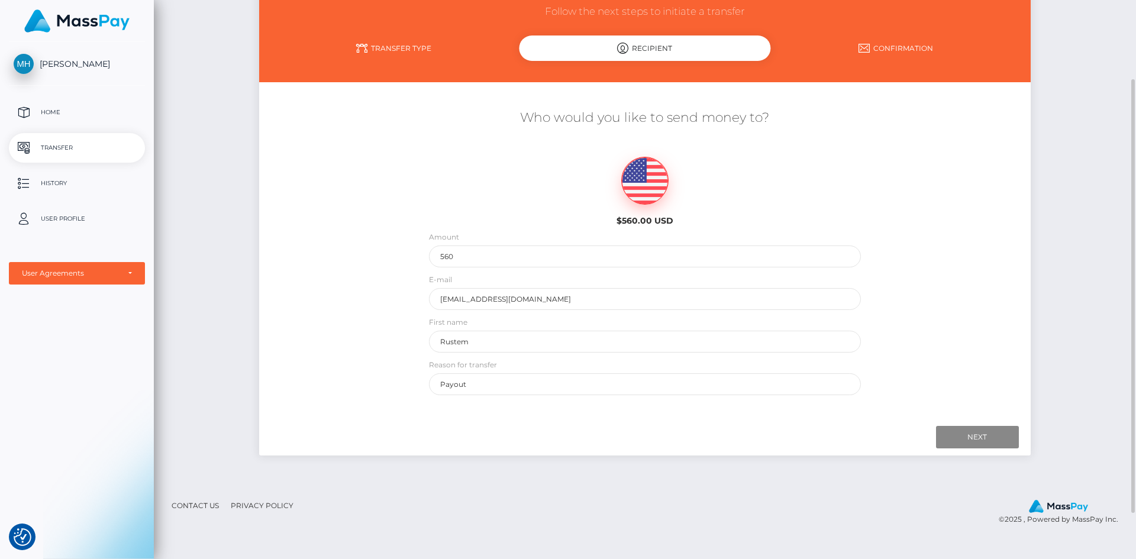 The height and width of the screenshot is (559, 1136). I want to click on img: USD.png, so click(645, 181).